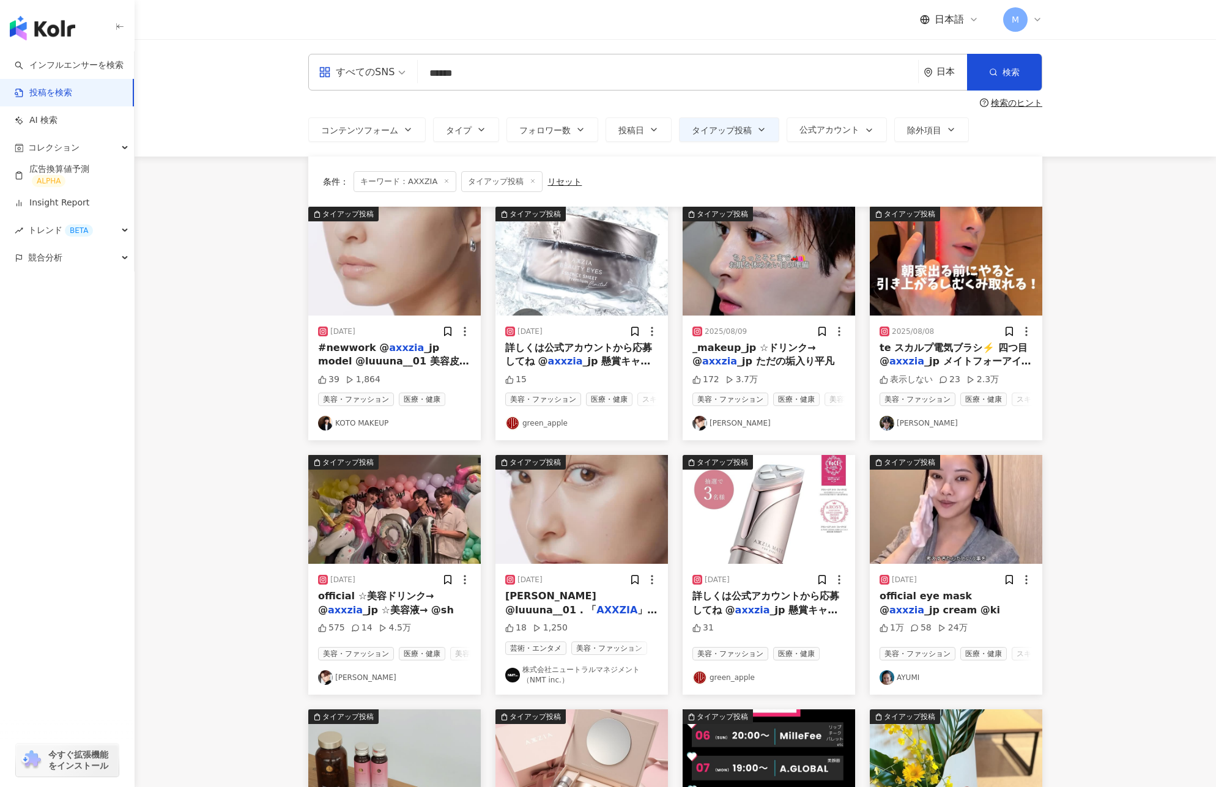 This screenshot has width=1216, height=787. I want to click on a: KOL Avatar株式会社ニュートラルマネジメント（NMT inc.）, so click(582, 675).